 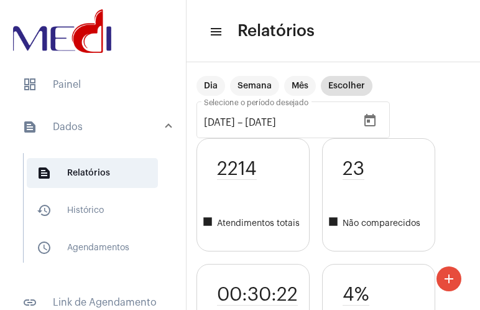 I want to click on mat-chip: Mês, so click(x=300, y=86).